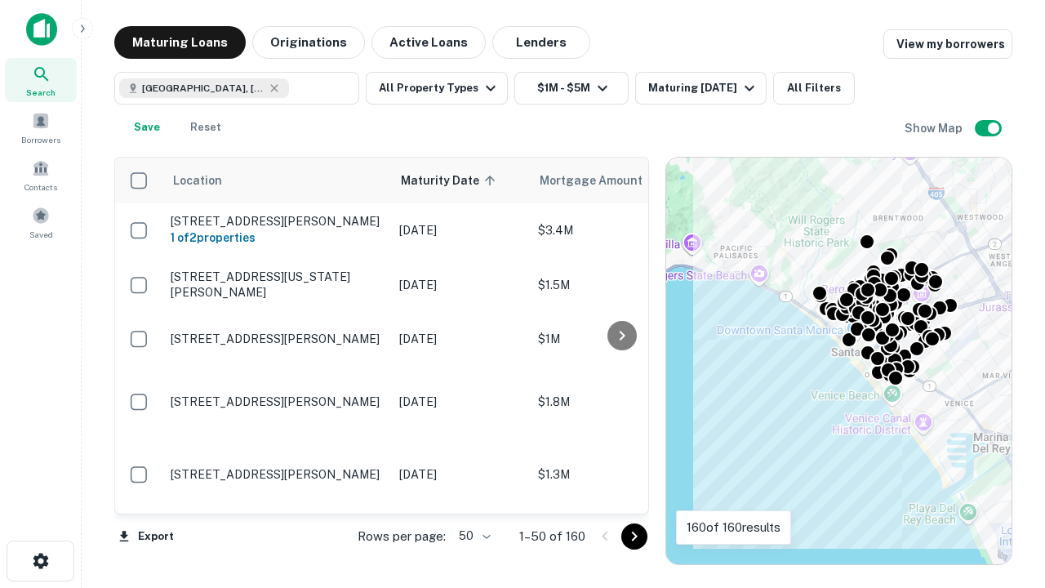 This screenshot has width=1045, height=588. I want to click on button: Maturing Loans, so click(180, 42).